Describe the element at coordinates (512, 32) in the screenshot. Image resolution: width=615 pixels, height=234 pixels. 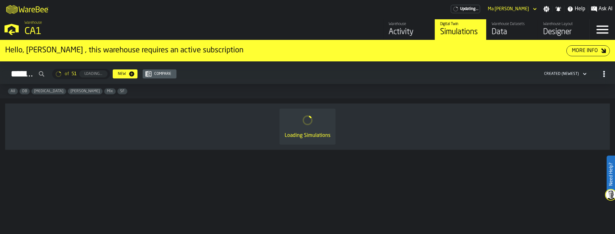
I see `div: Data` at that location.